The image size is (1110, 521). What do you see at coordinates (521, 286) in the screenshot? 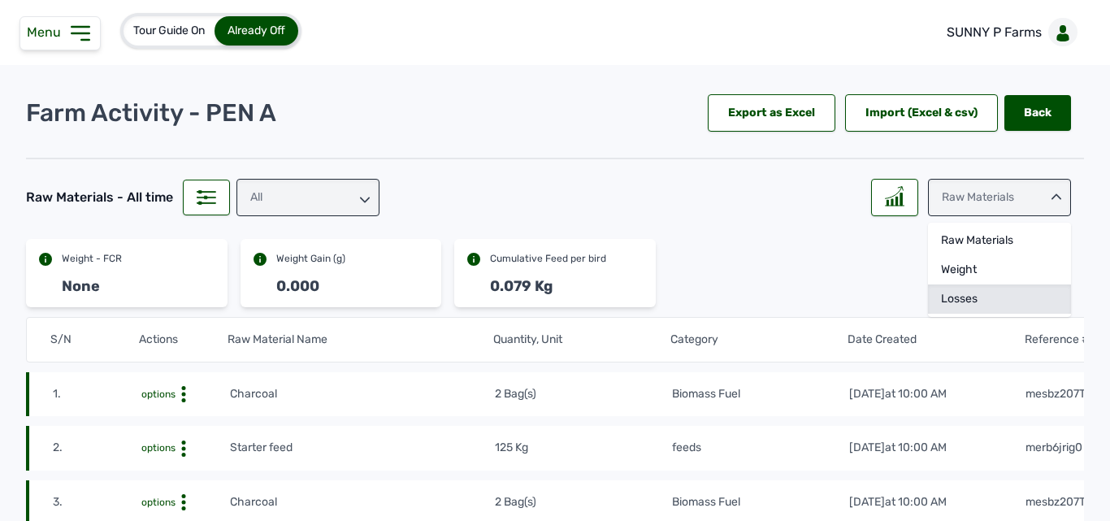
I see `div: 0.079 Kg` at bounding box center [521, 286].